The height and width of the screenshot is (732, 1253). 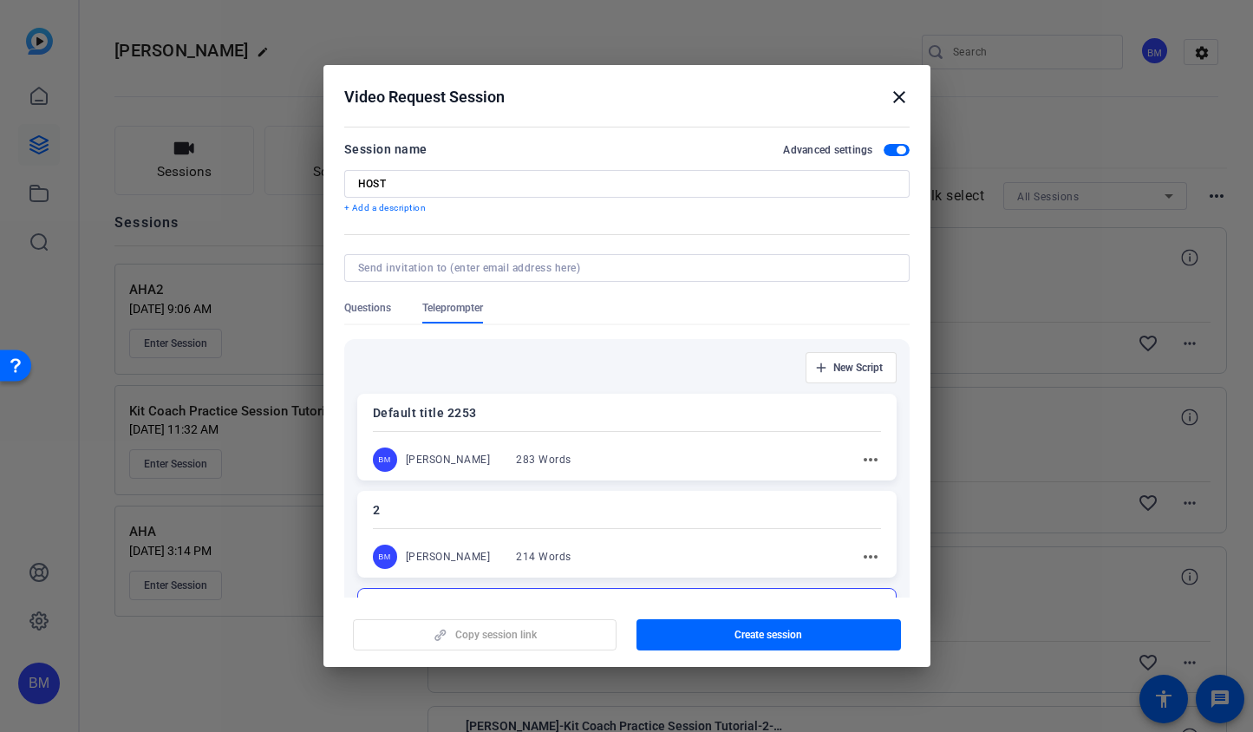 What do you see at coordinates (851, 368) in the screenshot?
I see `button: New Script` at bounding box center [851, 368].